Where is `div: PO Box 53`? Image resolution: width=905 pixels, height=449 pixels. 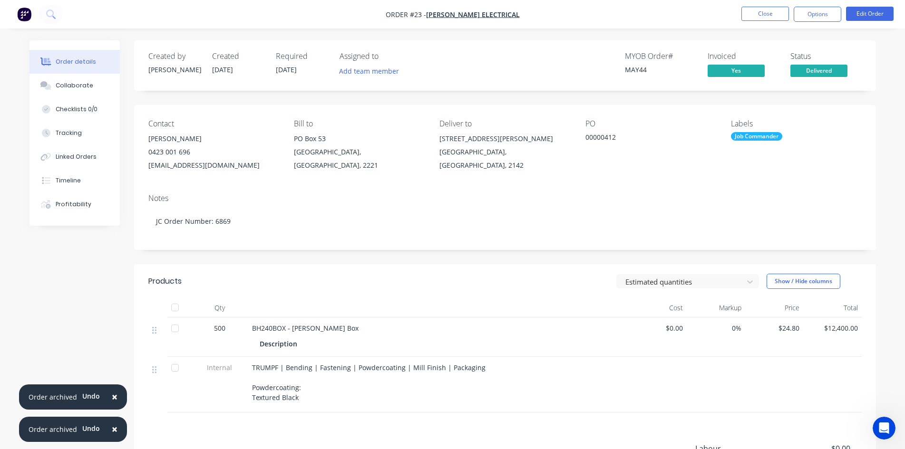 div: PO Box 53 is located at coordinates (359, 139).